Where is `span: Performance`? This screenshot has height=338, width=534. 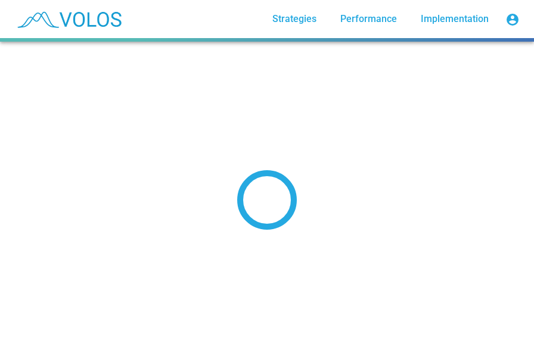
span: Performance is located at coordinates (368, 18).